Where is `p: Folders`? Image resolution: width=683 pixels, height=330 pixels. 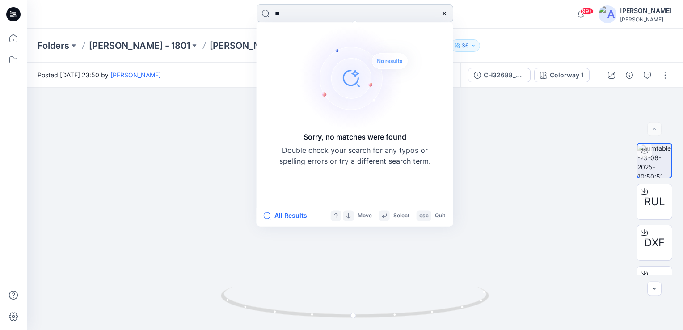 p: Folders is located at coordinates (53, 46).